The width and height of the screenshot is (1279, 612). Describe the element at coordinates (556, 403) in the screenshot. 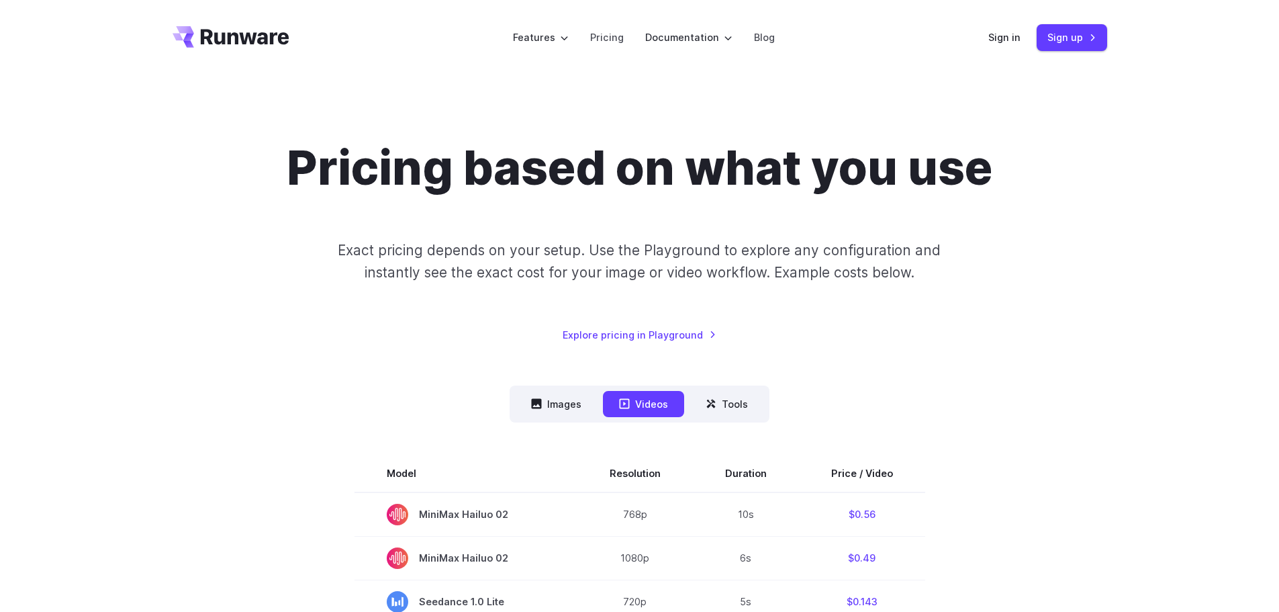

I see `button: Images` at that location.